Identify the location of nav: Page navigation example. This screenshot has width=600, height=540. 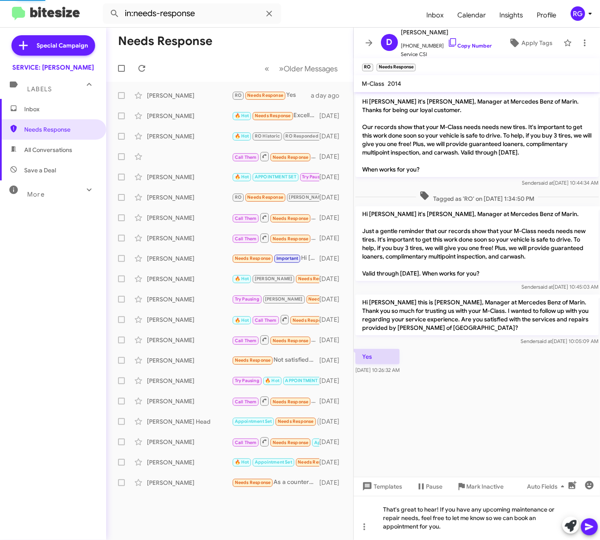
(302, 68).